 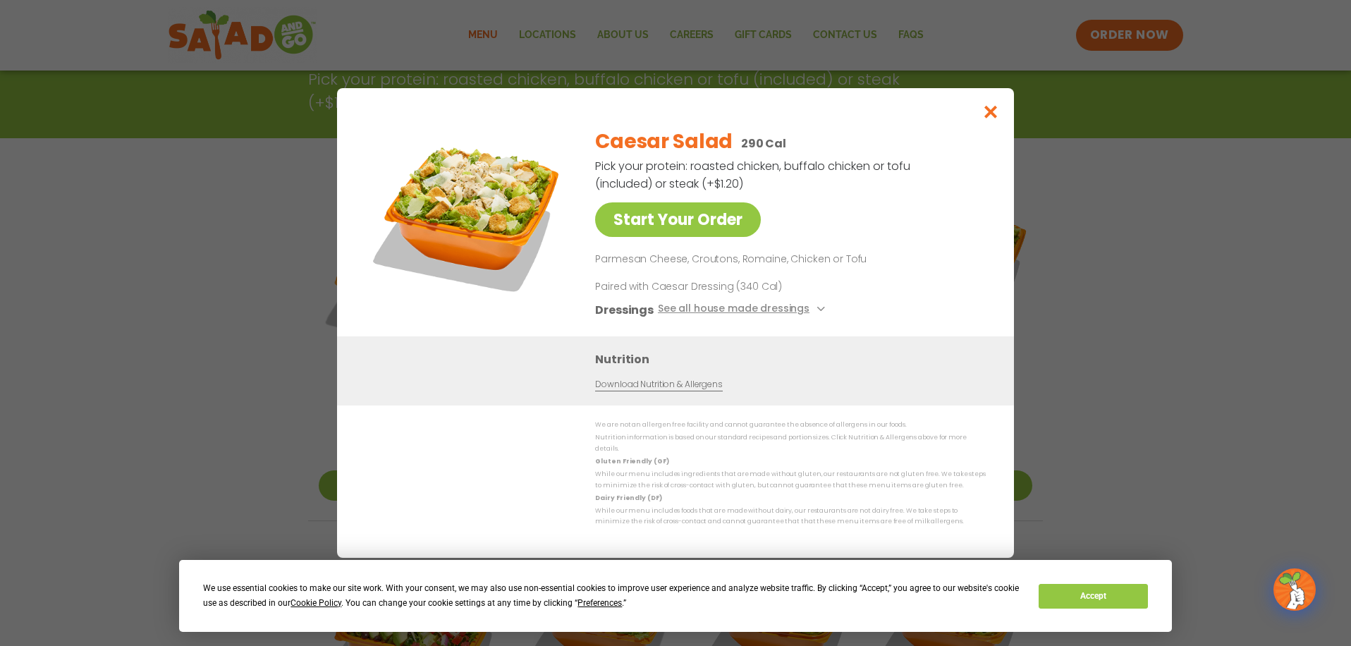 I want to click on p: Pick your protein: roasted chicken, buffalo chicken or tofu (included) or steak (+$1.20), so click(x=754, y=175).